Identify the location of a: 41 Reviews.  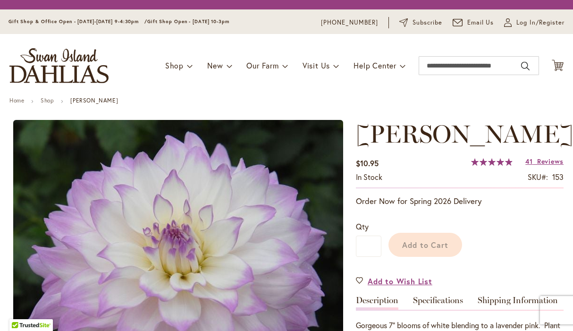
(544, 161).